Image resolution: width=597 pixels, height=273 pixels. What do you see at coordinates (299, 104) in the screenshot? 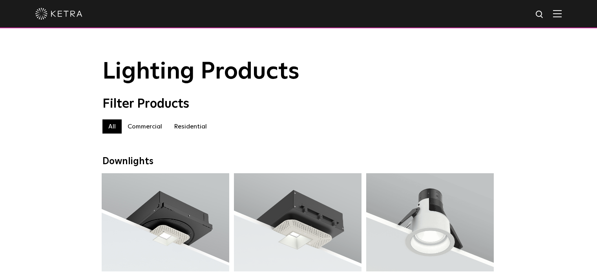
I see `div: Filter Products` at bounding box center [299, 104].